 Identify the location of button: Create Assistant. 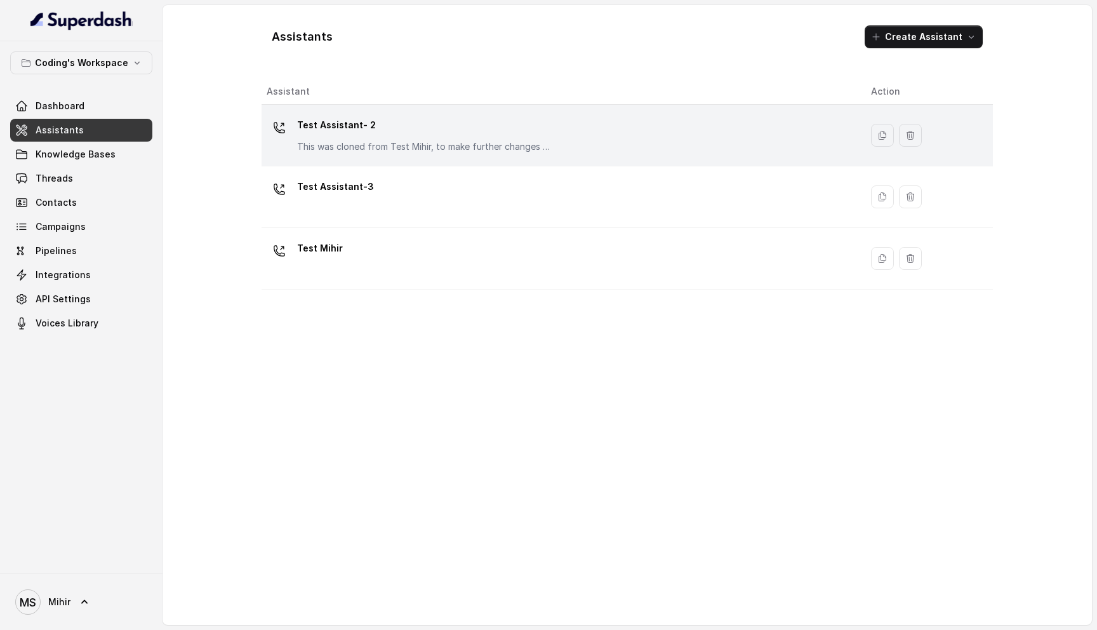
(923, 37).